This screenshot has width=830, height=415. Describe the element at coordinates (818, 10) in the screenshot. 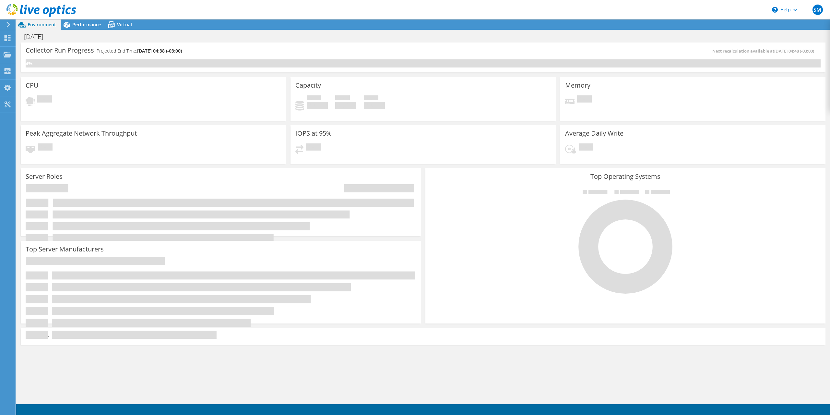

I see `span: SM` at that location.